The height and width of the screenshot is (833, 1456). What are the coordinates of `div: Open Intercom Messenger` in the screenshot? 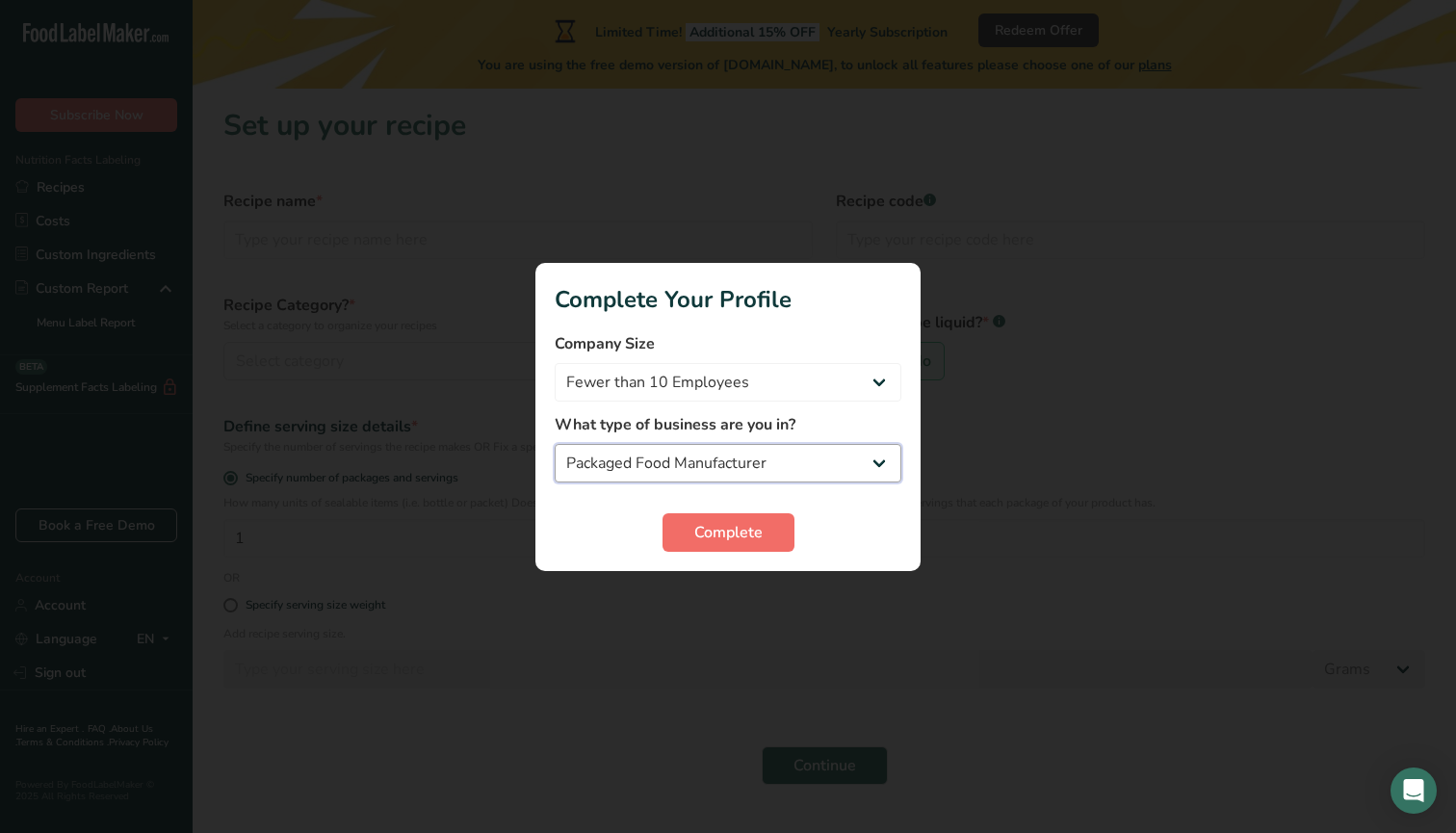 It's located at (1413, 790).